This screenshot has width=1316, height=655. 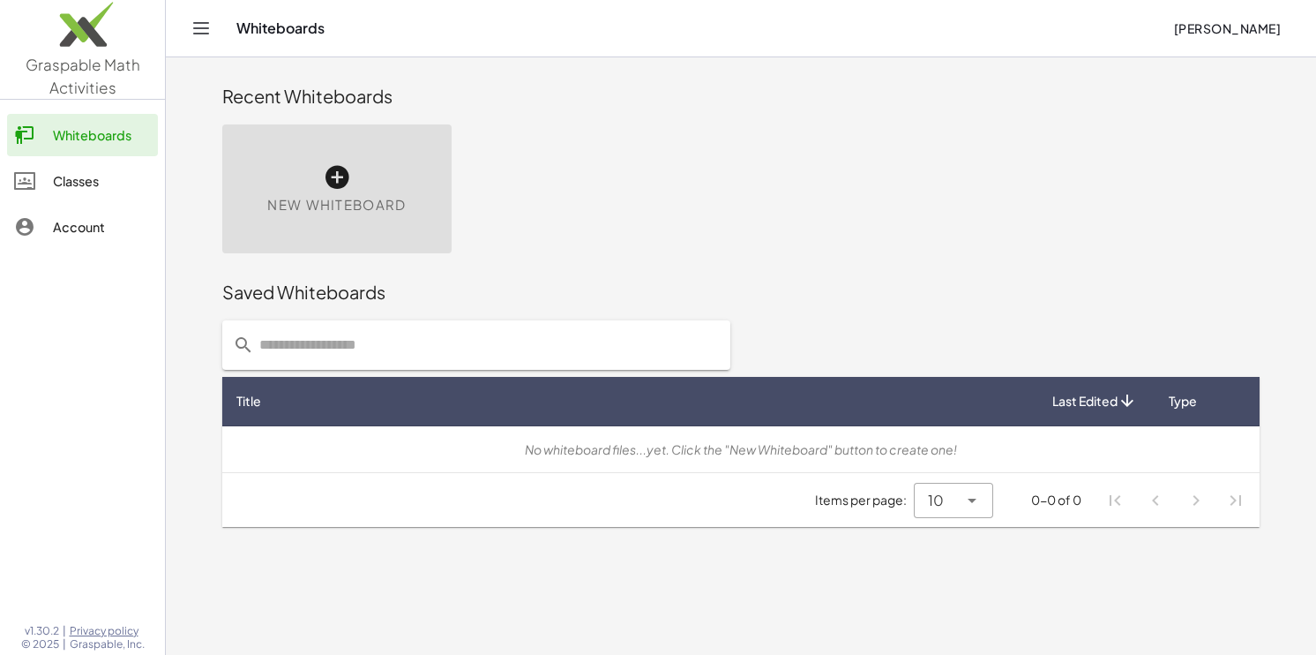 What do you see at coordinates (82, 181) in the screenshot?
I see `a: Classes` at bounding box center [82, 181].